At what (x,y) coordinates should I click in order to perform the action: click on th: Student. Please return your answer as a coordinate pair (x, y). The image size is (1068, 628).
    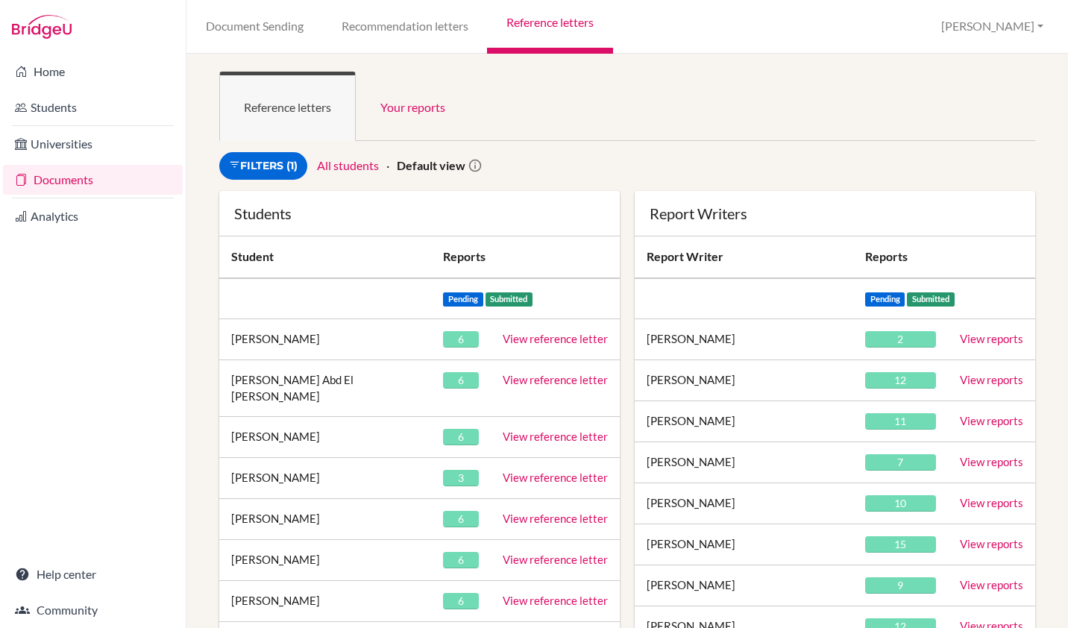
    Looking at the image, I should click on (325, 257).